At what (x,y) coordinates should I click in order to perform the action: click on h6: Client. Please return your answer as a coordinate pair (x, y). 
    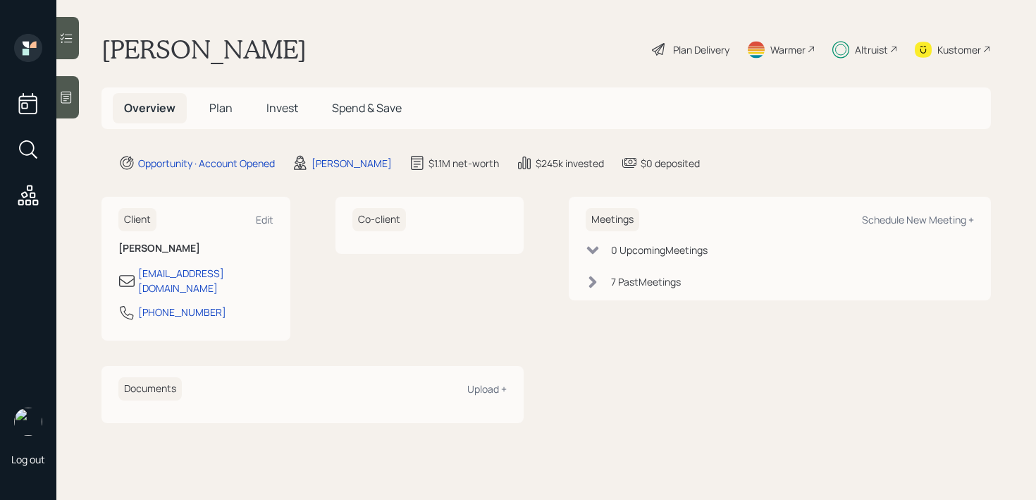
    Looking at the image, I should click on (137, 219).